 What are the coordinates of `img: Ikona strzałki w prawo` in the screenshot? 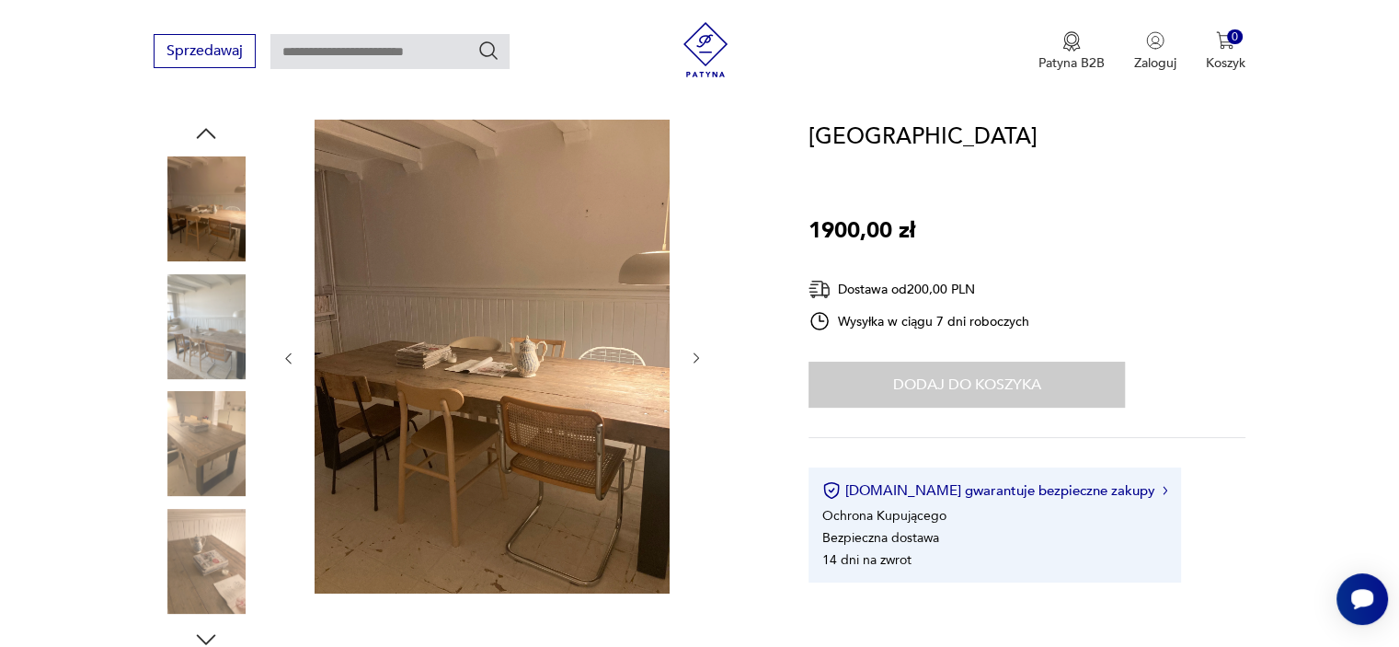 It's located at (1165, 490).